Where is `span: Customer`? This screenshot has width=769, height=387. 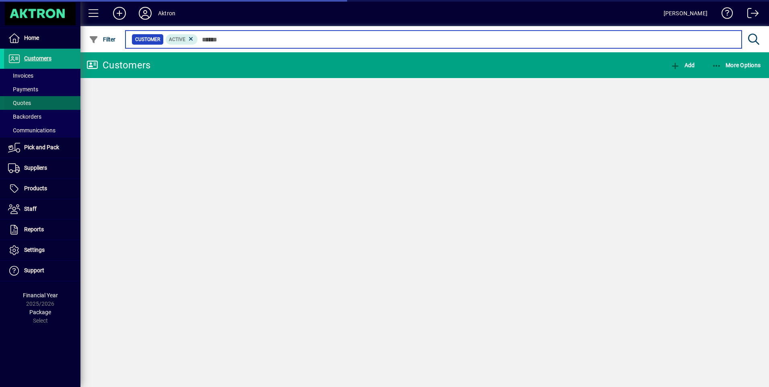 span: Customer is located at coordinates (148, 39).